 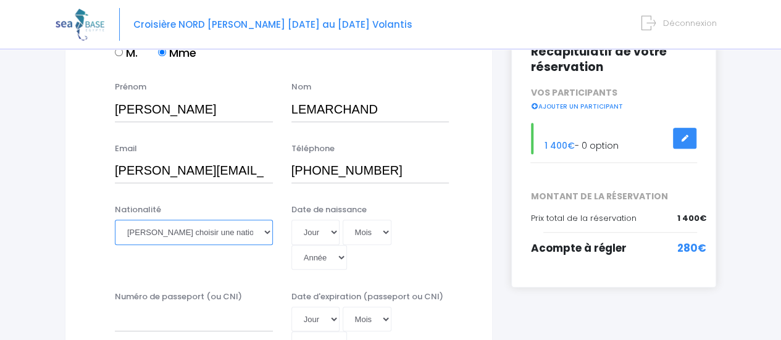 What do you see at coordinates (138, 210) in the screenshot?
I see `label: Nationalité` at bounding box center [138, 210].